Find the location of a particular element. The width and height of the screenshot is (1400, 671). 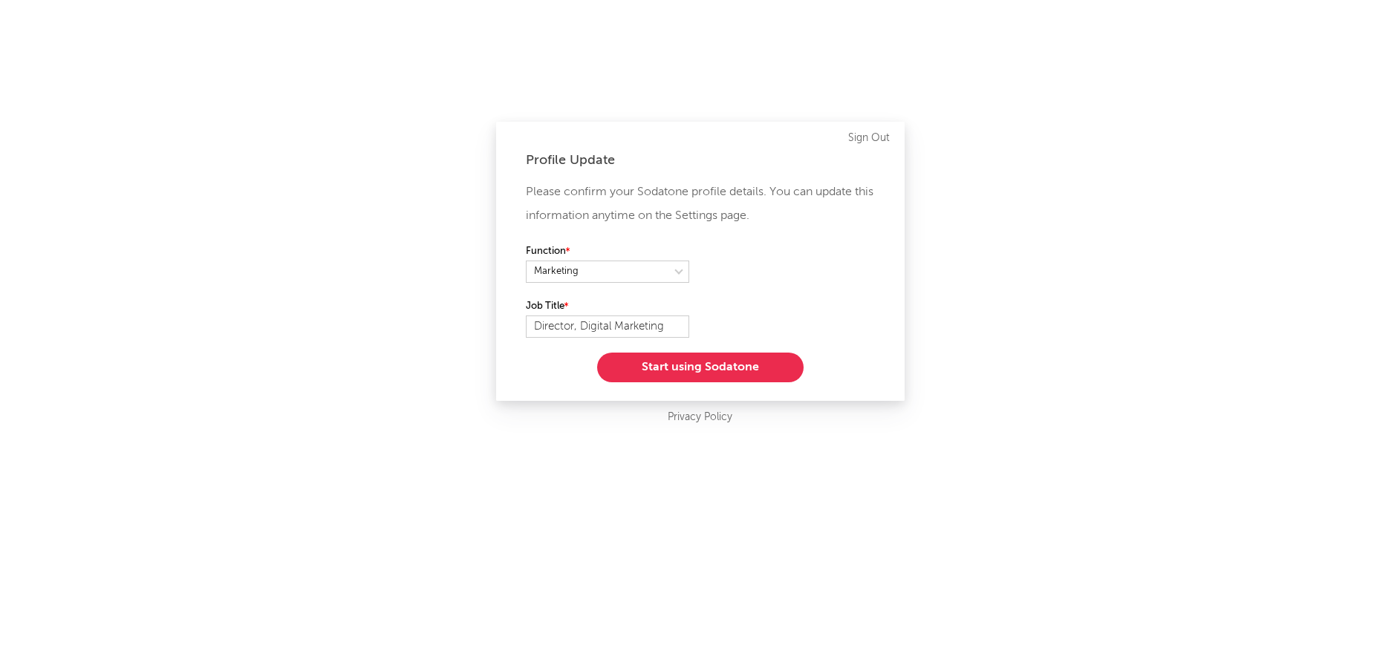

a: Privacy Policy is located at coordinates (700, 417).